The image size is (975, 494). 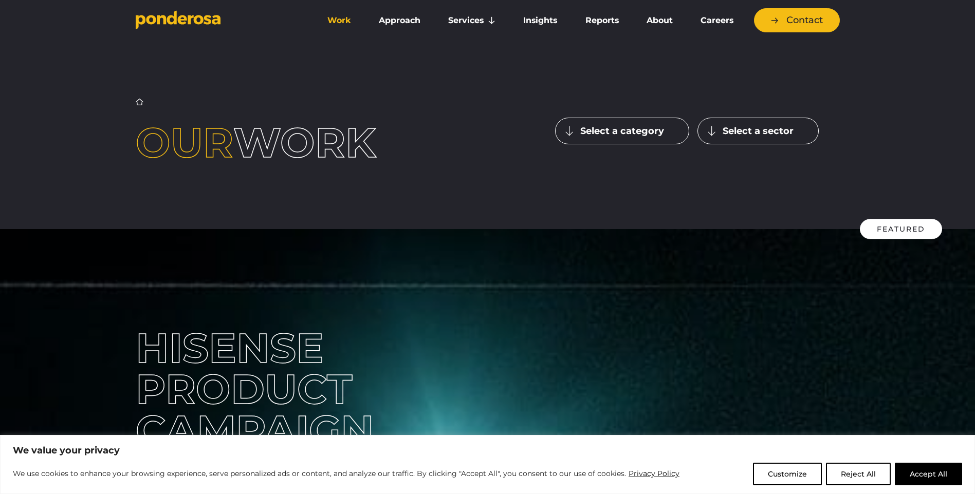 What do you see at coordinates (758, 131) in the screenshot?
I see `button: Select a sector` at bounding box center [758, 131].